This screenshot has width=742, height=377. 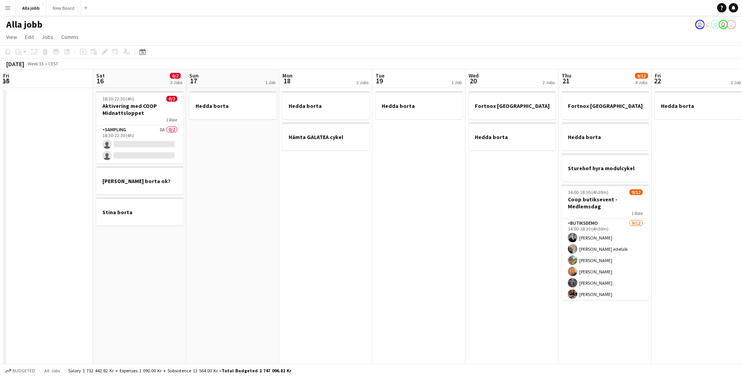 What do you see at coordinates (29, 37) in the screenshot?
I see `span: Edit` at bounding box center [29, 37].